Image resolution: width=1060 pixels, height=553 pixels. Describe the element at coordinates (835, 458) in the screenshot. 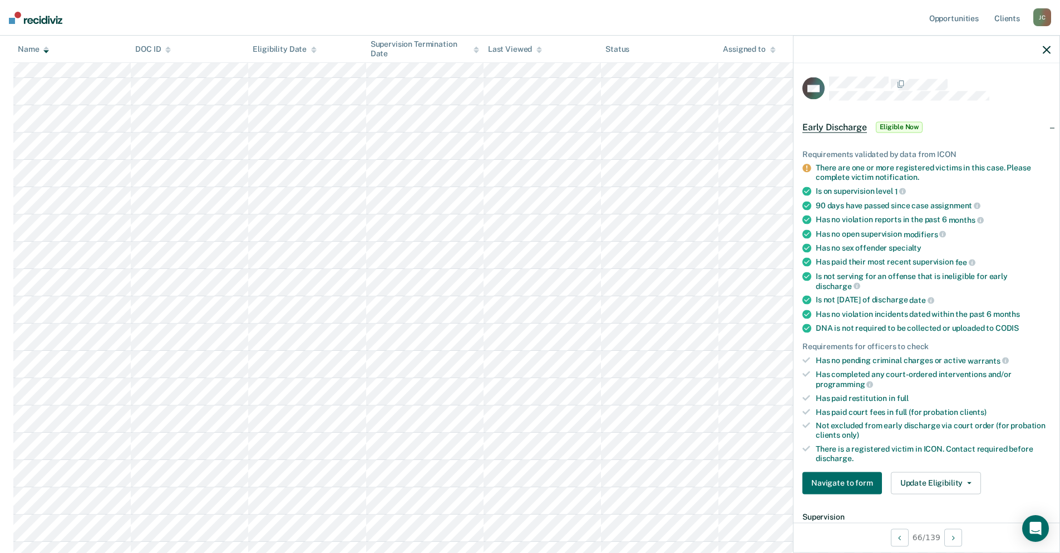

I see `span: discharge.` at that location.